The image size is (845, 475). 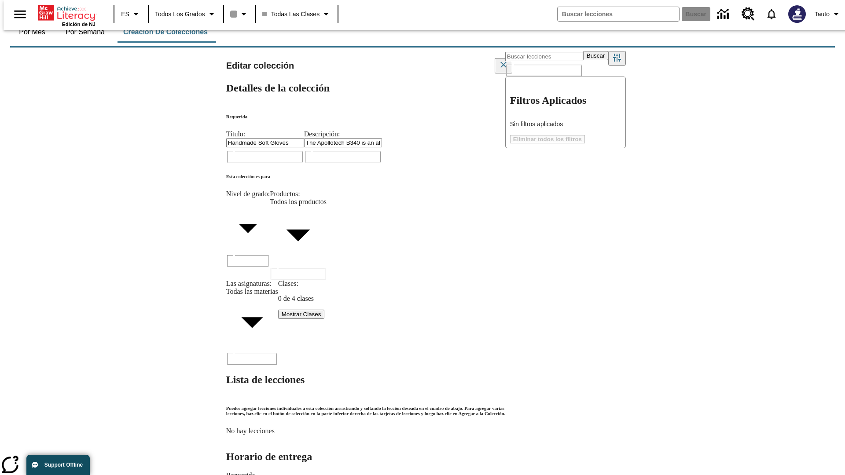 What do you see at coordinates (20, 14) in the screenshot?
I see `button: Abrir el menú lateral` at bounding box center [20, 14].